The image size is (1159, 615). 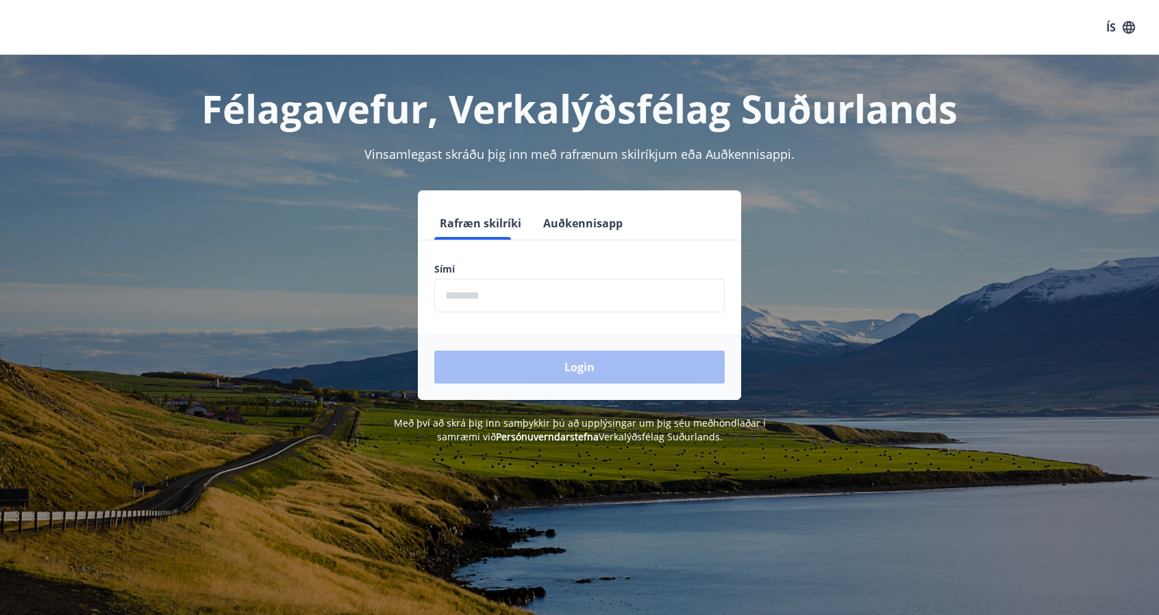 I want to click on h1: Félagavefur, Verkalýðsfélag Suðurlands, so click(x=580, y=108).